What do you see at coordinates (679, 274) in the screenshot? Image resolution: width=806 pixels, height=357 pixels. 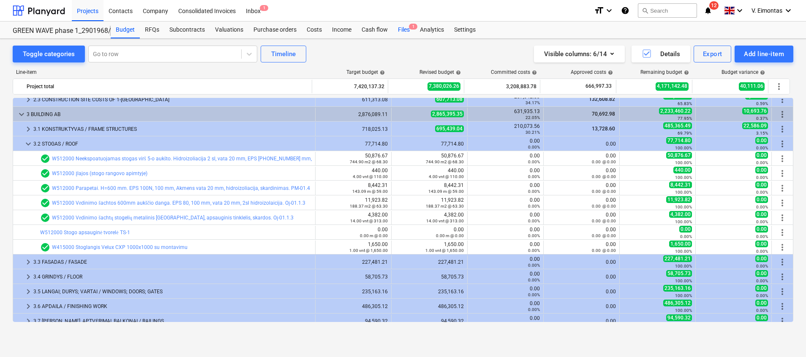 I see `span: 58,705.73` at bounding box center [679, 274].